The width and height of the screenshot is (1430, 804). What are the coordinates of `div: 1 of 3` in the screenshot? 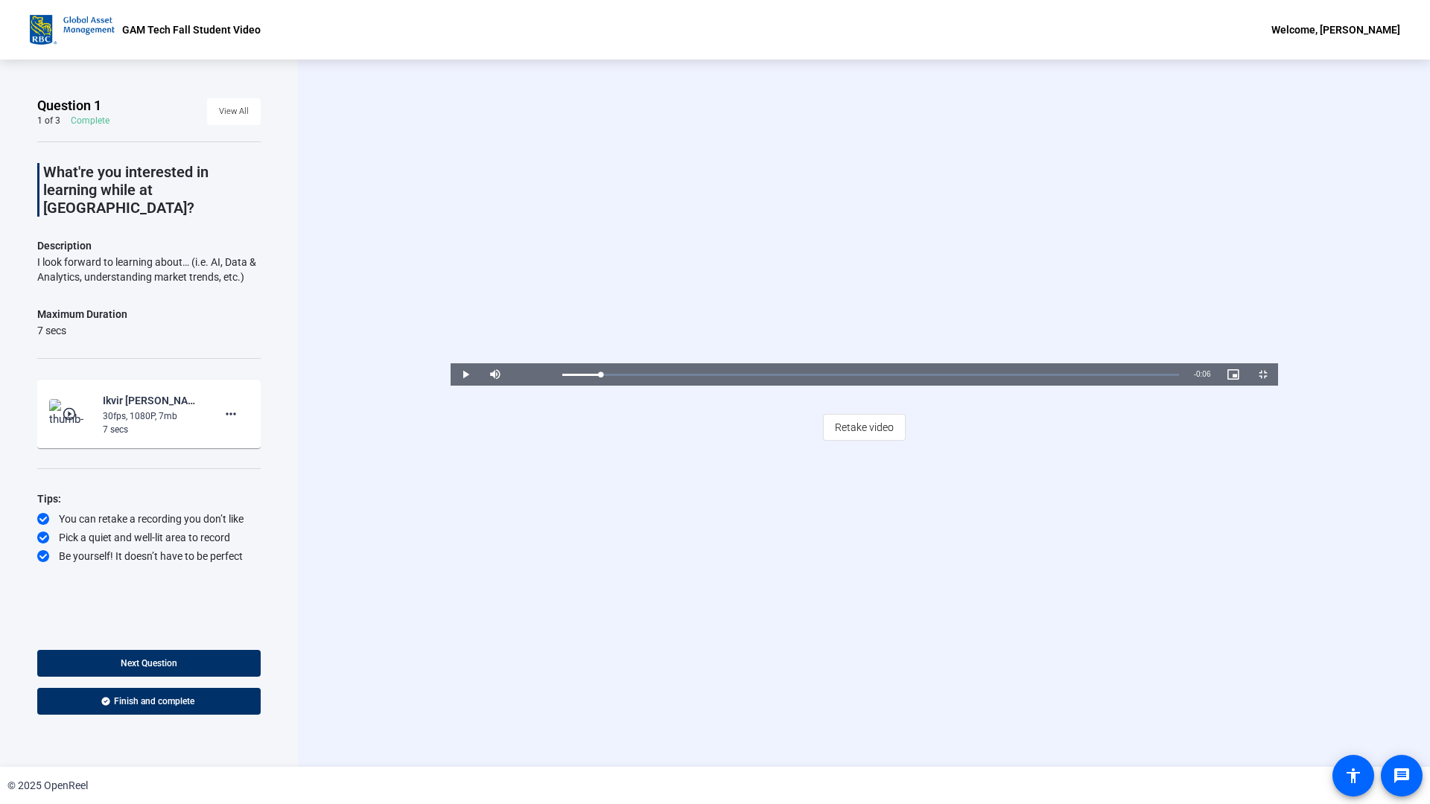 It's located at (48, 121).